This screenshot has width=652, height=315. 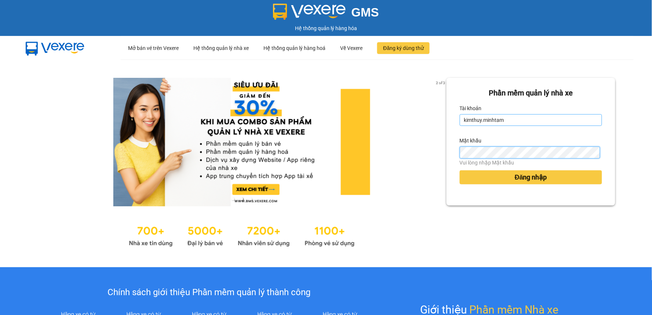 I want to click on p: 2 of 3, so click(x=440, y=83).